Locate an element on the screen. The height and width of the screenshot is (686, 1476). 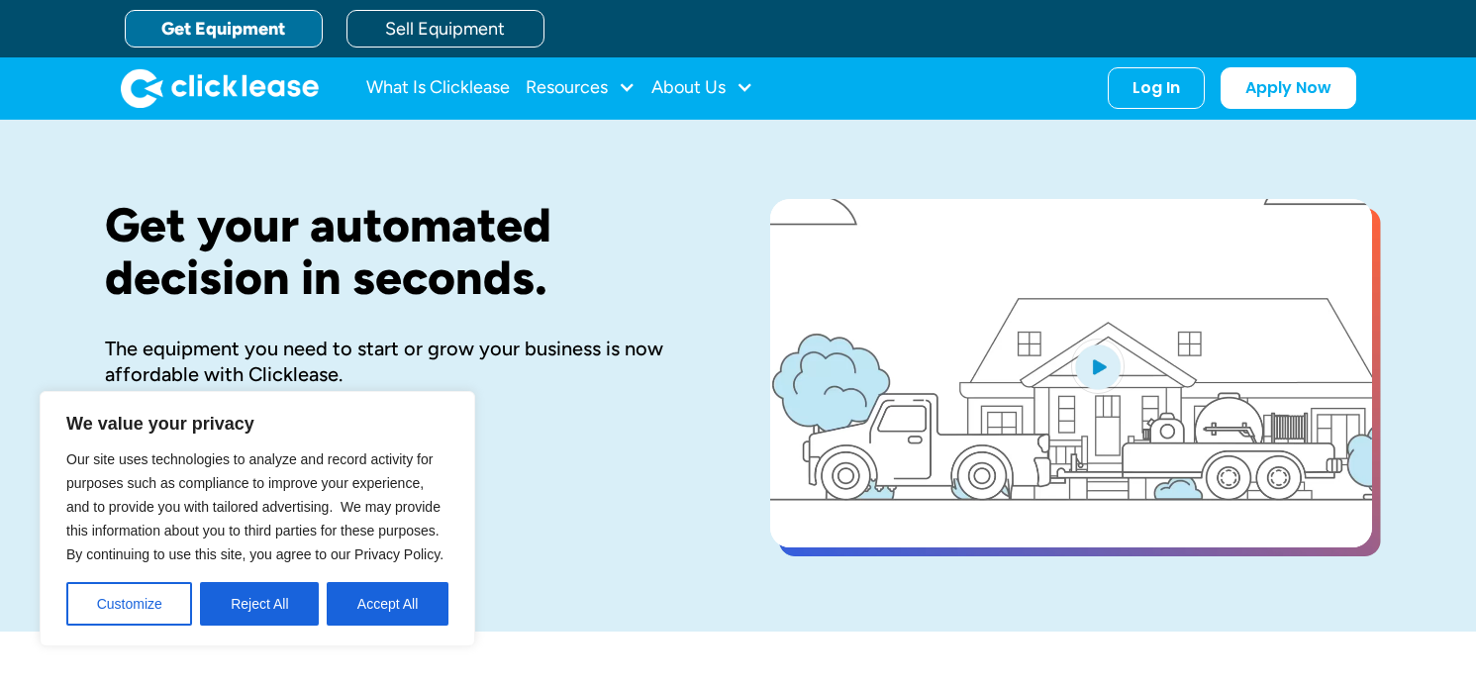
h1: Get your automated decision in seconds. is located at coordinates (406, 251).